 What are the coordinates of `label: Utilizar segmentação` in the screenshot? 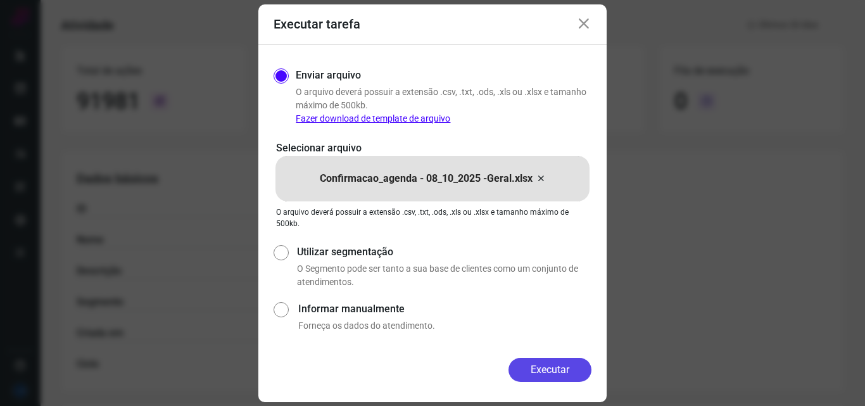 It's located at (444, 252).